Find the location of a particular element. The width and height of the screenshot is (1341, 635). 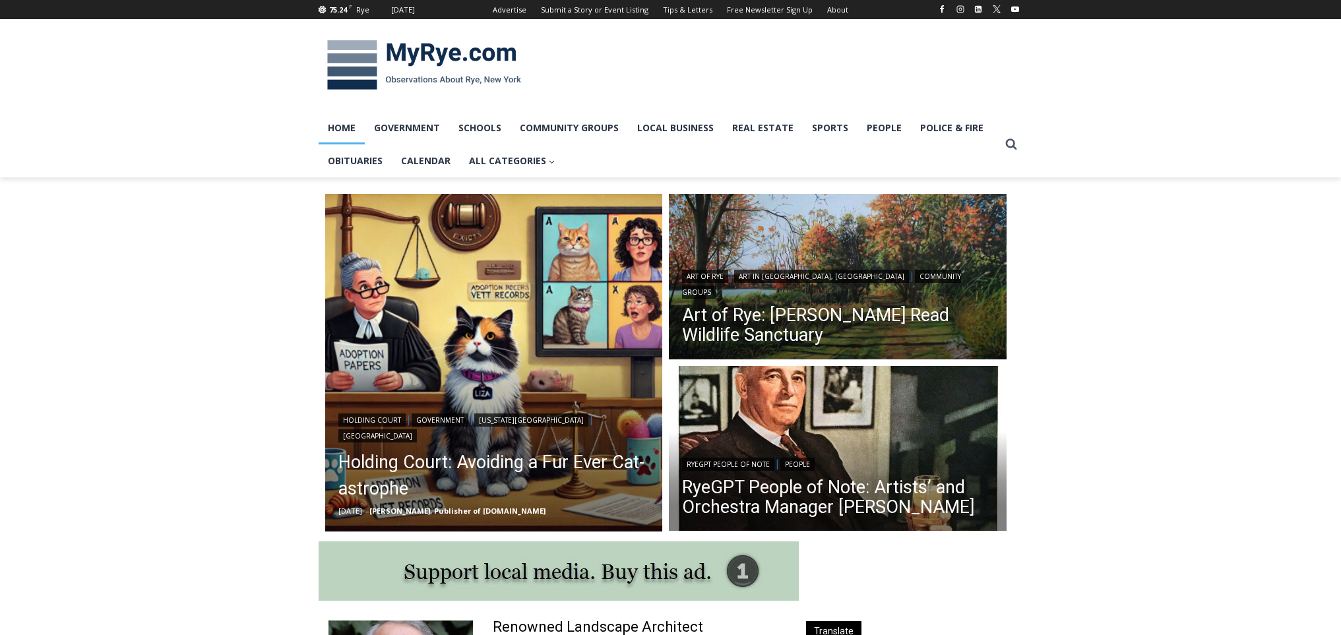

a: Home is located at coordinates (342, 128).